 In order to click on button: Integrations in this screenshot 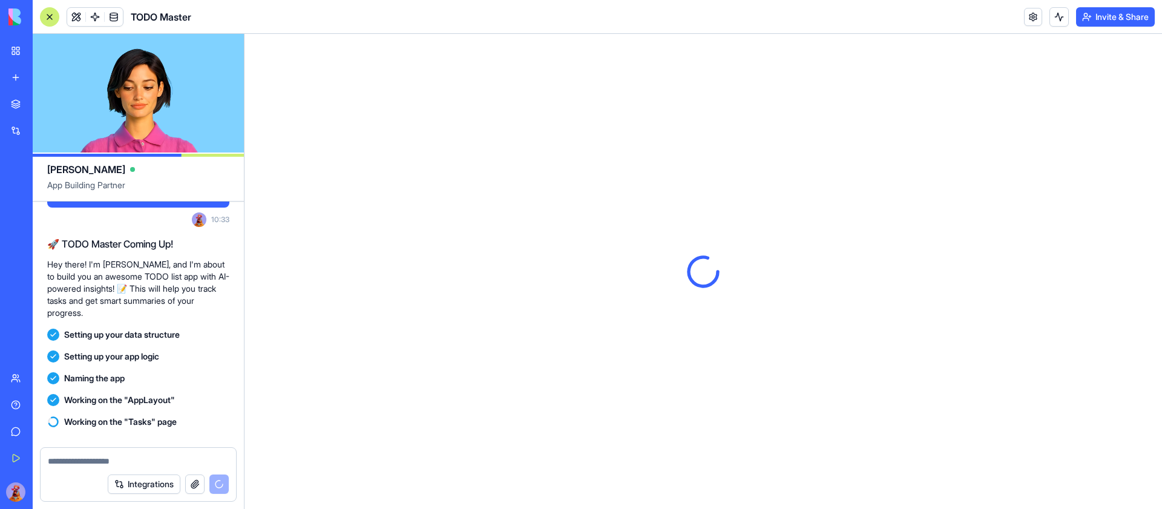, I will do `click(144, 484)`.